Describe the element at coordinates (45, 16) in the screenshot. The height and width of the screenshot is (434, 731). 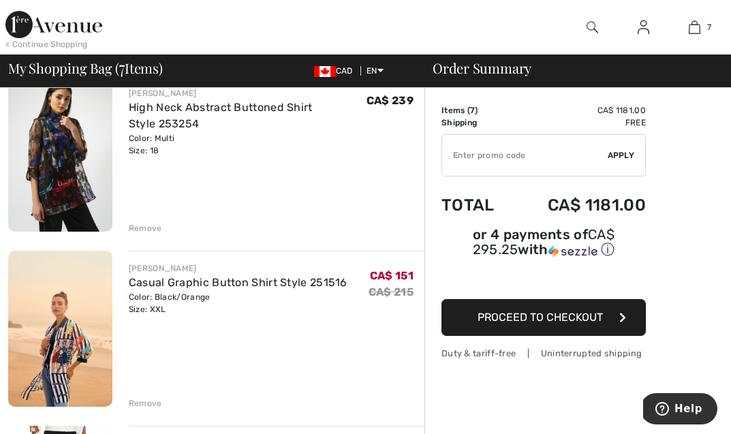
I see `span: Help` at that location.